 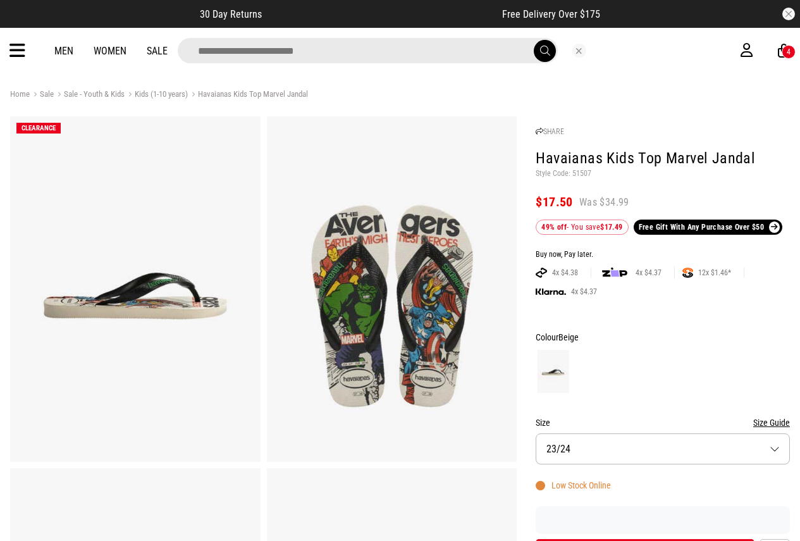 What do you see at coordinates (772, 423) in the screenshot?
I see `button: Size Guide` at bounding box center [772, 423].